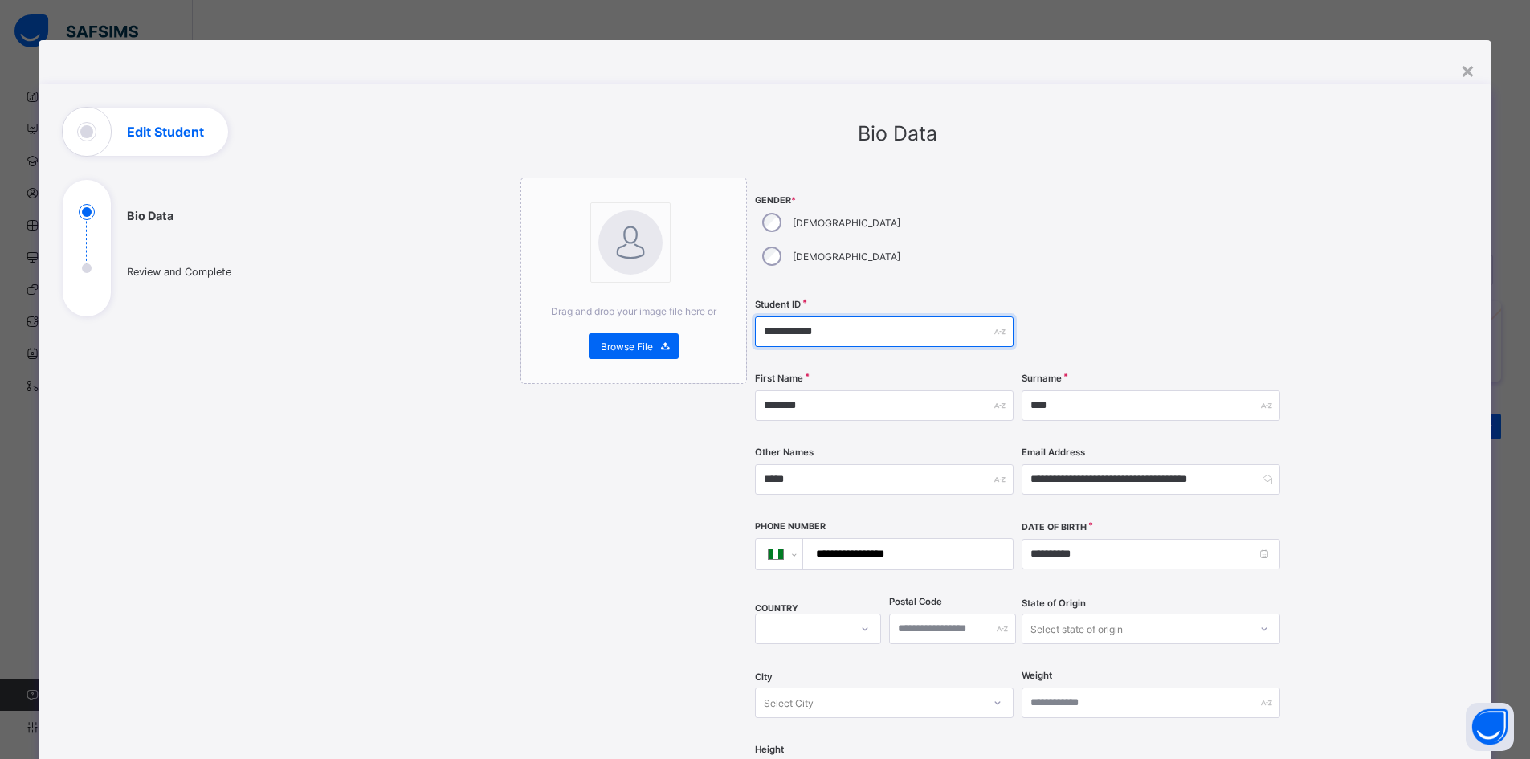  I want to click on label: Phone Number, so click(790, 526).